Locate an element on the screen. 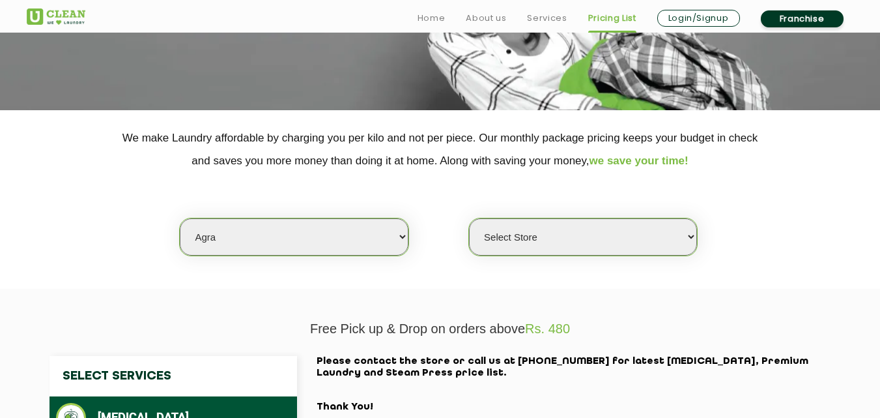 This screenshot has height=418, width=880. img: UClean Laundry and Dry Cleaning is located at coordinates (56, 16).